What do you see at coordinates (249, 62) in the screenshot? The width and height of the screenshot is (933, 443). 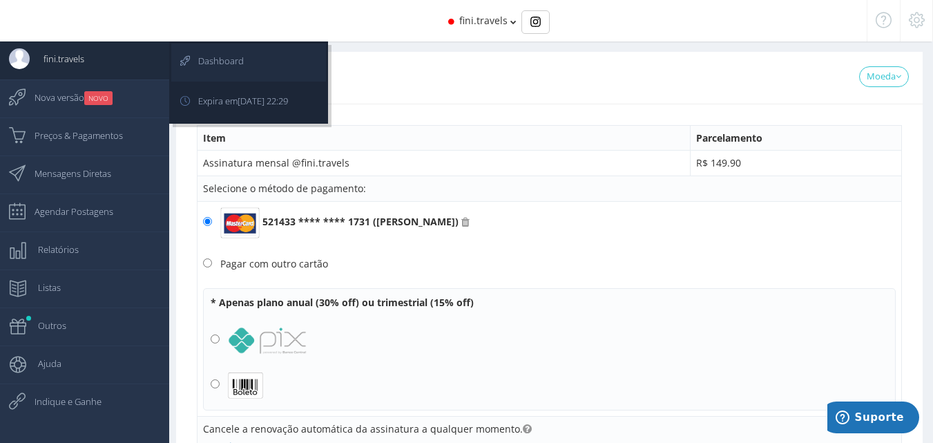 I see `a: Dashboard` at bounding box center [249, 62].